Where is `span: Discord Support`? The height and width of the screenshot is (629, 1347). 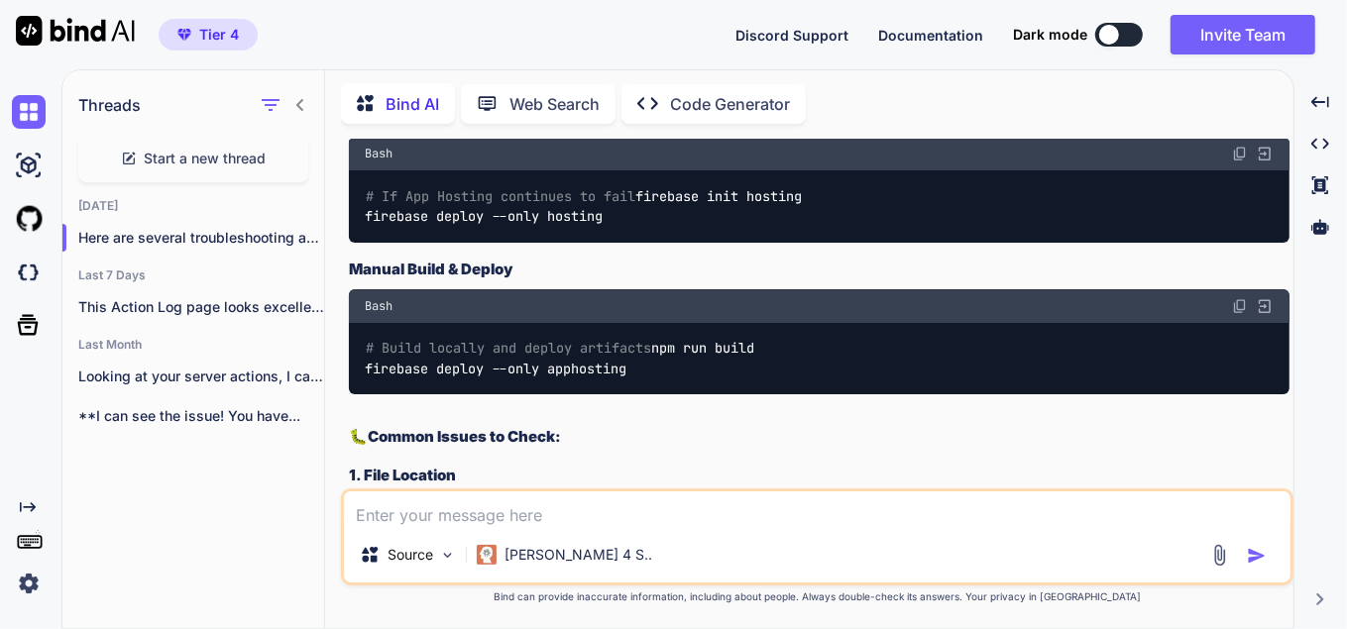
span: Discord Support is located at coordinates (792, 35).